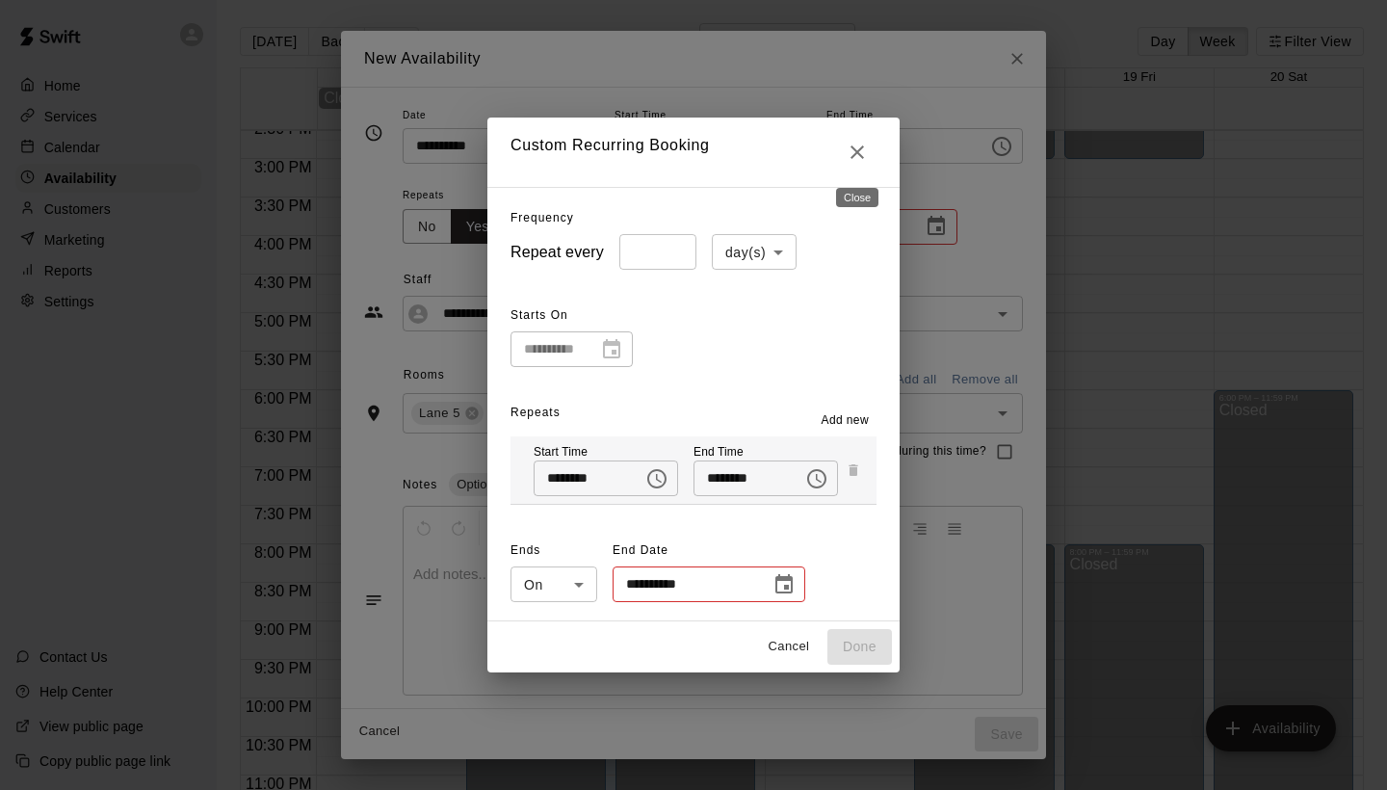 This screenshot has height=790, width=1387. What do you see at coordinates (754, 251) in the screenshot?
I see `div: day(s)` at bounding box center [754, 251].